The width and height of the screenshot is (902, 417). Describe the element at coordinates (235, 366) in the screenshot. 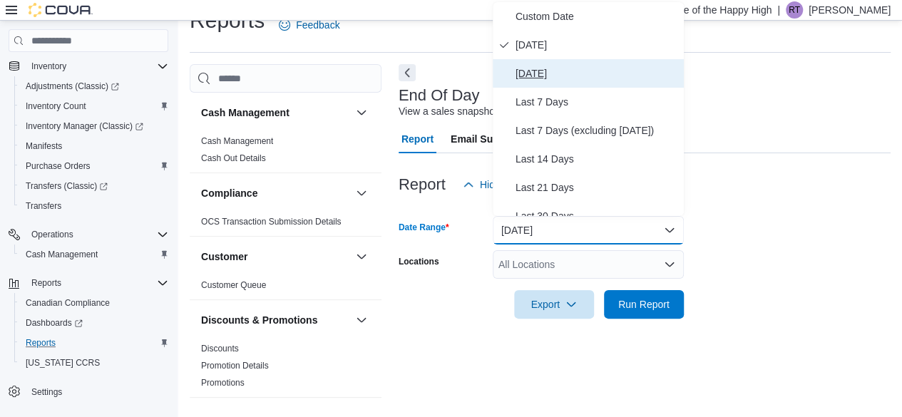

I see `a: Promotion Details` at that location.